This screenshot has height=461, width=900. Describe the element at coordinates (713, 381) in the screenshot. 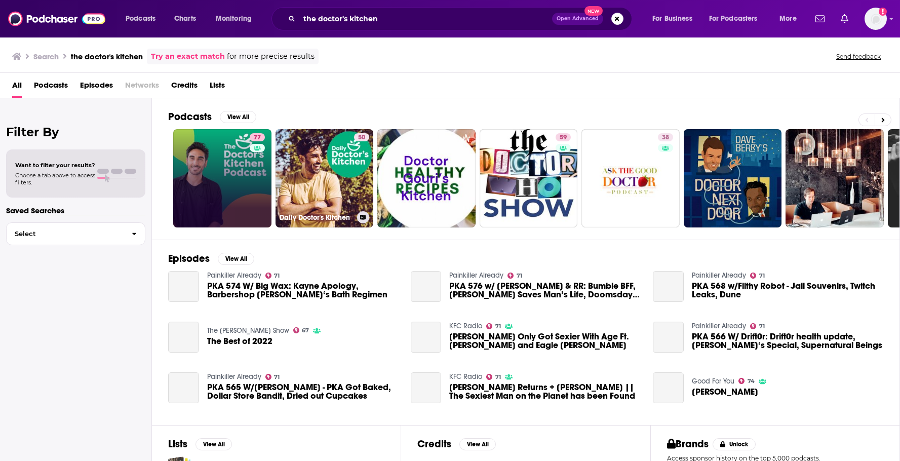

I see `a: Good For You` at that location.